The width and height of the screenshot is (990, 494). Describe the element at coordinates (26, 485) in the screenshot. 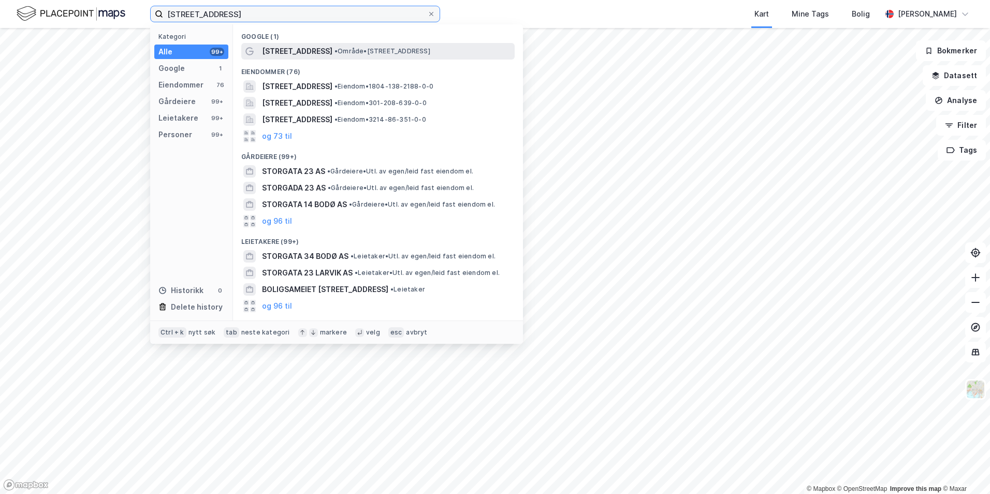

I see `a: Mapbox homepage` at that location.